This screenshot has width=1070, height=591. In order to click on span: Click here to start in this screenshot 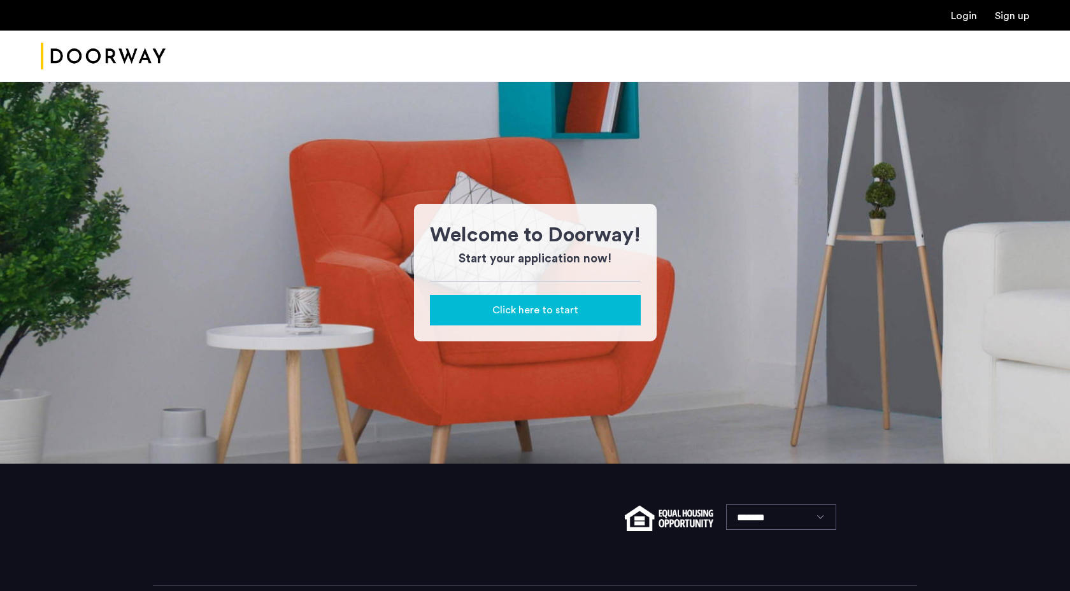, I will do `click(535, 310)`.